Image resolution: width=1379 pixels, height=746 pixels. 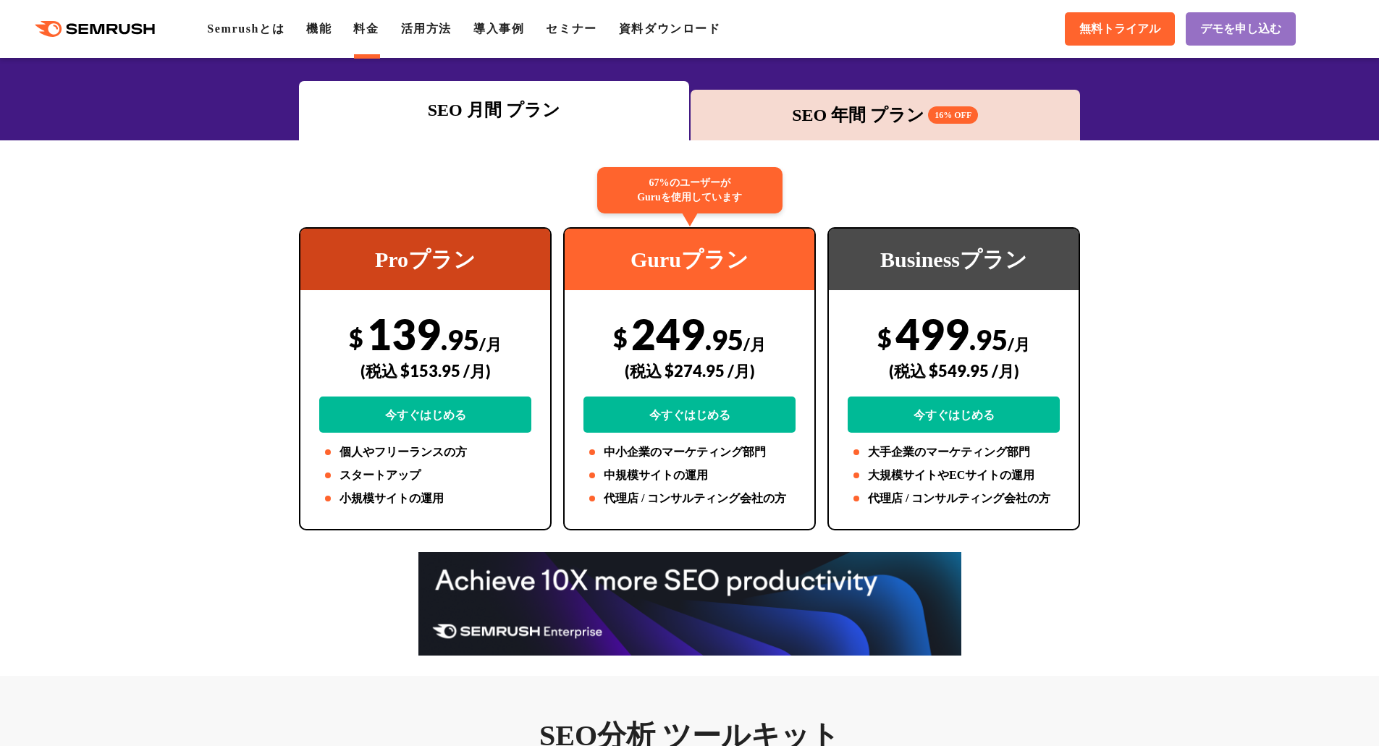 I want to click on div: 67%のユーザーが Guruを使用しています, so click(x=690, y=190).